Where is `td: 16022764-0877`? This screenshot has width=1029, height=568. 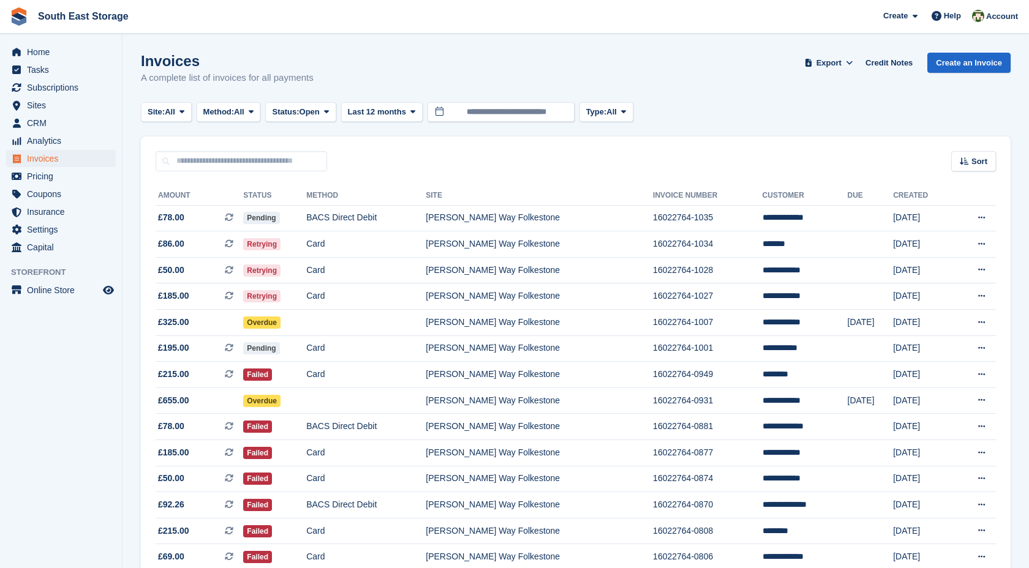
td: 16022764-0877 is located at coordinates (707, 453).